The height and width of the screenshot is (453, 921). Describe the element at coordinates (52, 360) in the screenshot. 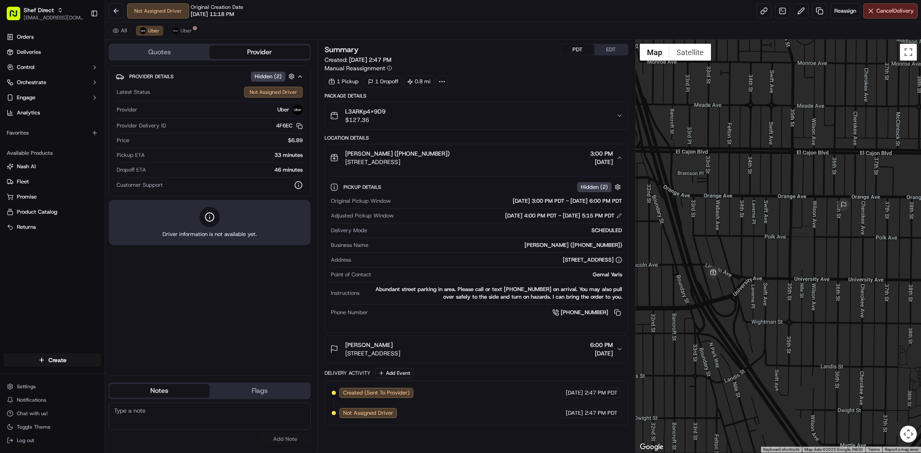

I see `button: Create` at that location.